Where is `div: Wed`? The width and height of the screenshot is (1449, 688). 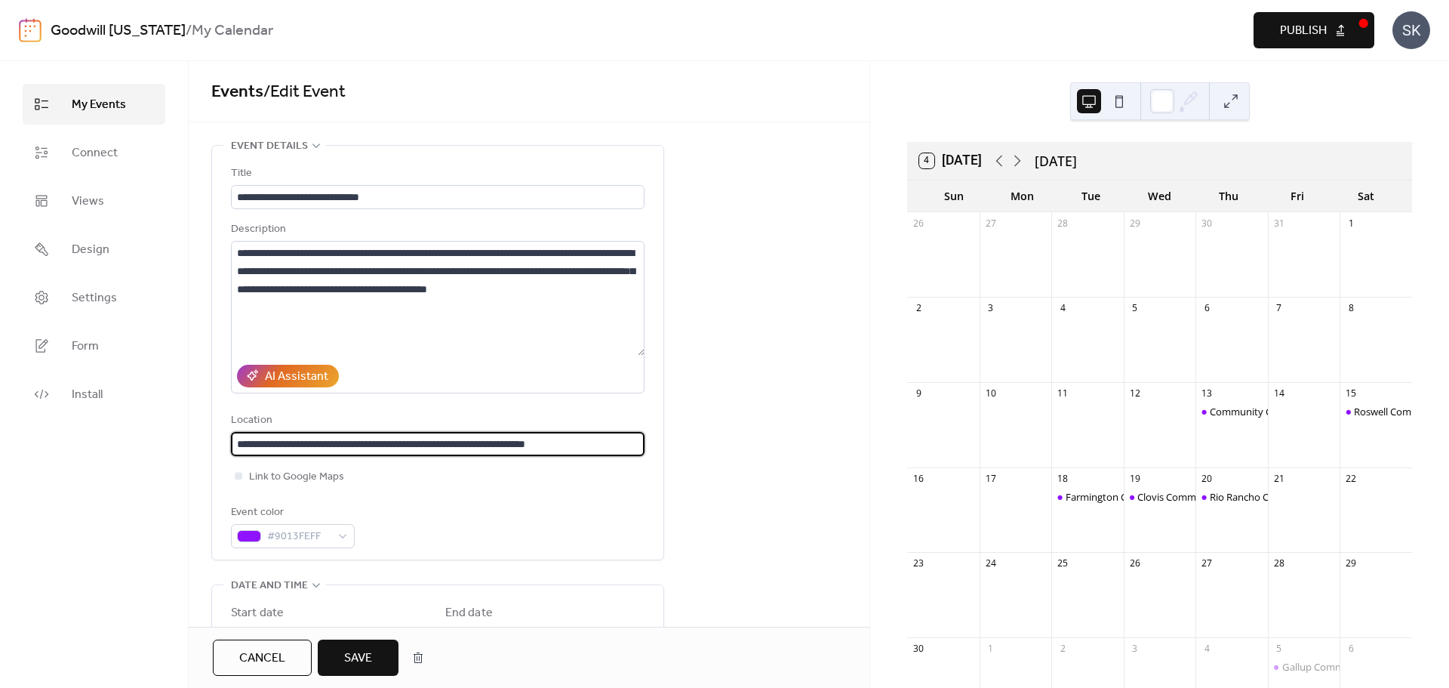
div: Wed is located at coordinates (1160, 196).